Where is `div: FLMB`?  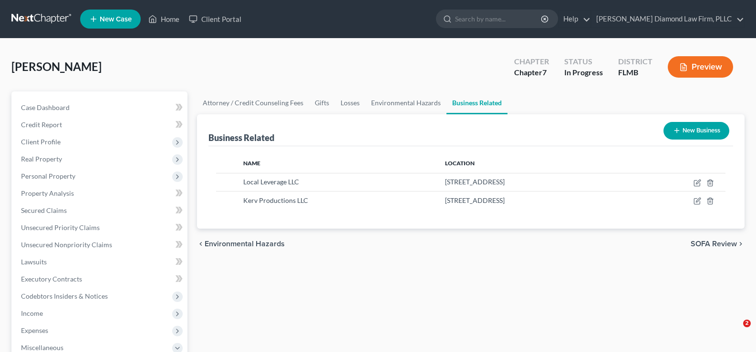 div: FLMB is located at coordinates (635, 72).